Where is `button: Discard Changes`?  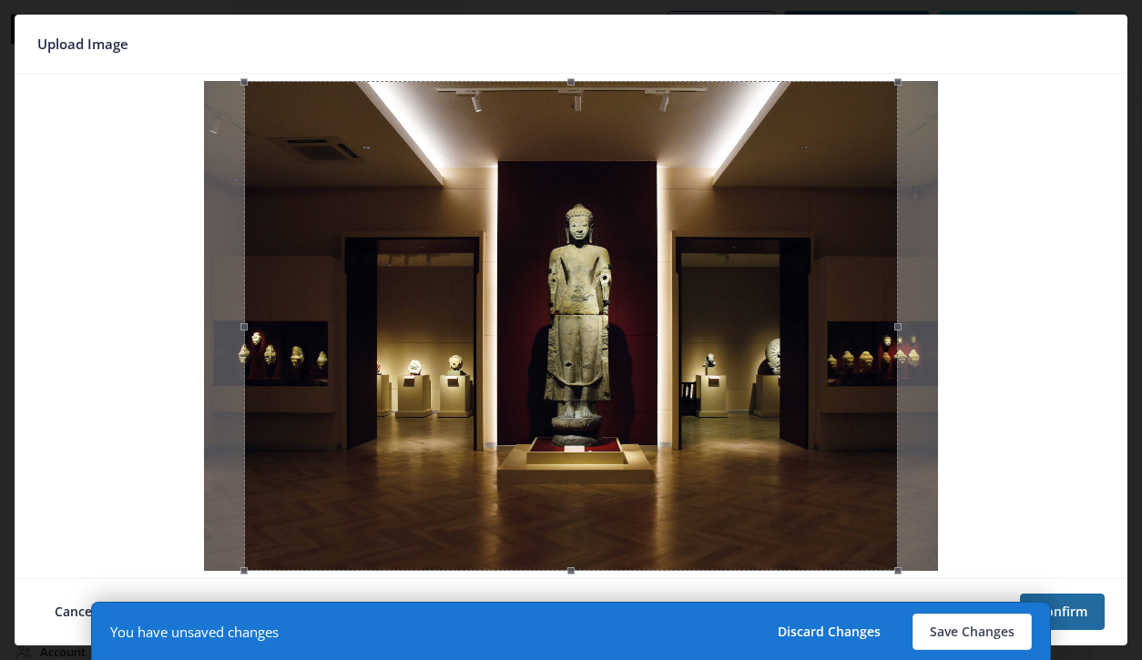 button: Discard Changes is located at coordinates (828, 632).